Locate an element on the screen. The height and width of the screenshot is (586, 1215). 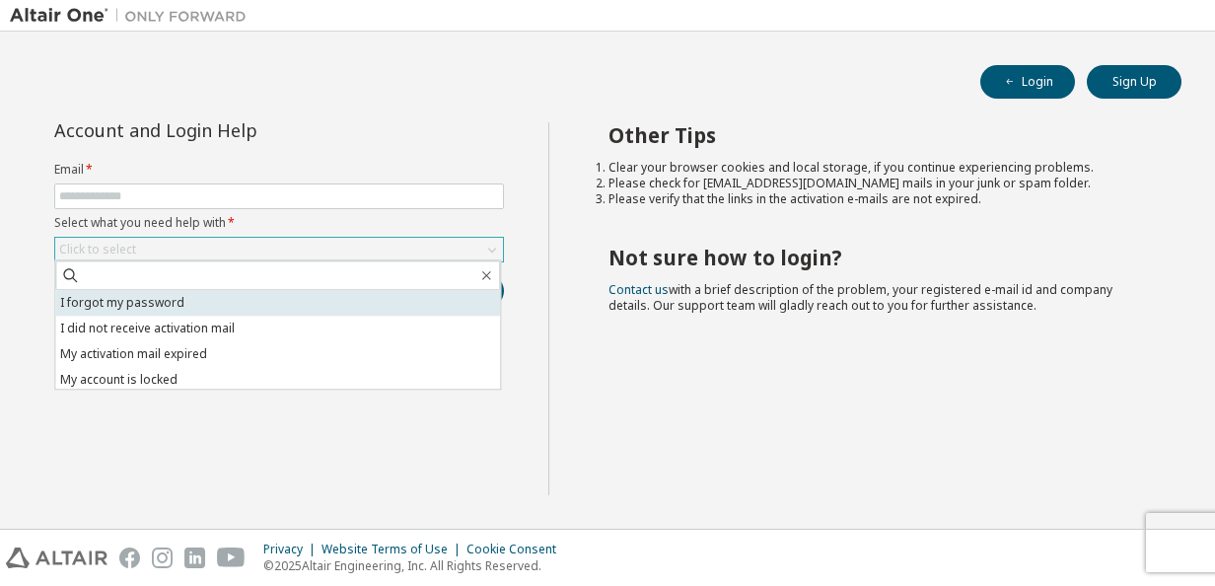
img: facebook.svg is located at coordinates (129, 557).